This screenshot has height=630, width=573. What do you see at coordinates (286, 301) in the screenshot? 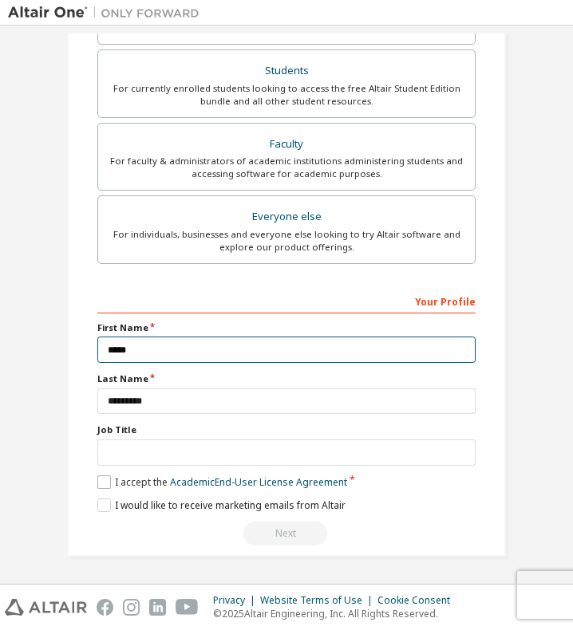
I see `div: Your Profile` at bounding box center [286, 301].